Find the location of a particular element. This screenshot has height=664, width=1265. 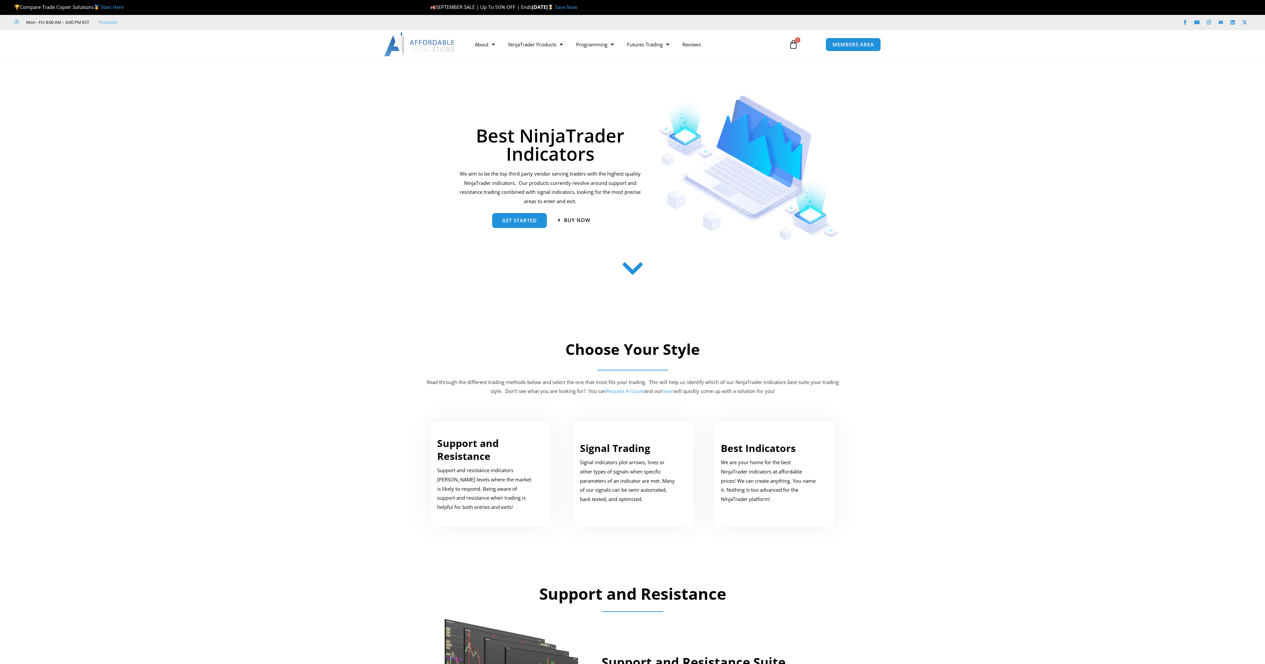

p: We are your home for the best NinjaTrader indicators at affordable prices! We can create anything... is located at coordinates (770, 481).